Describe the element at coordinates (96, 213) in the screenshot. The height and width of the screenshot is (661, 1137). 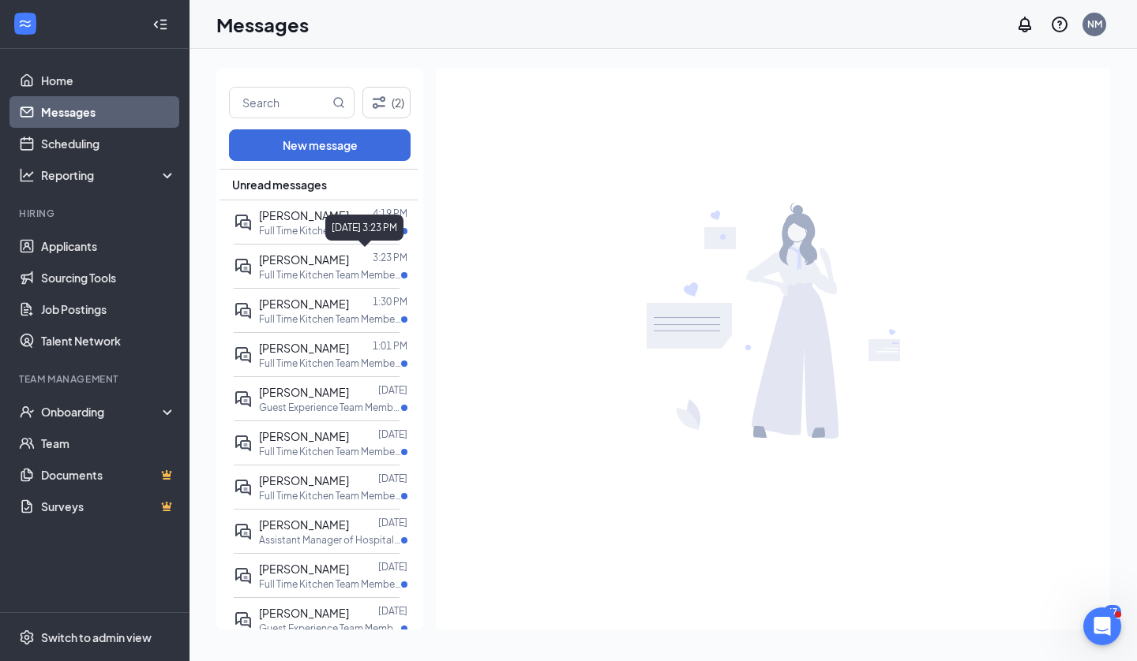
I see `div: Hiring` at that location.